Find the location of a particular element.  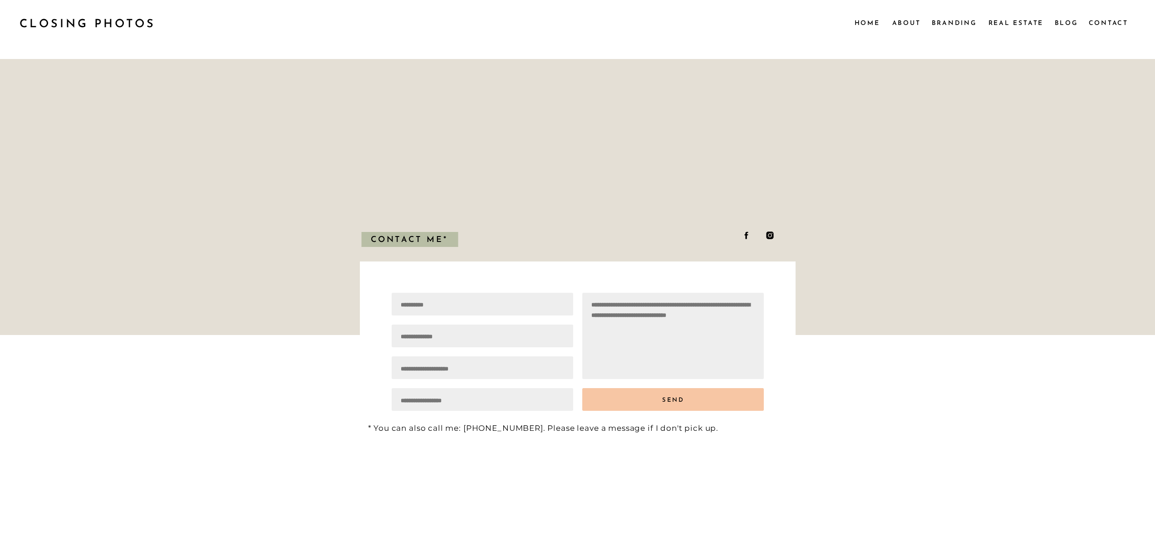

nav: About is located at coordinates (906, 23).